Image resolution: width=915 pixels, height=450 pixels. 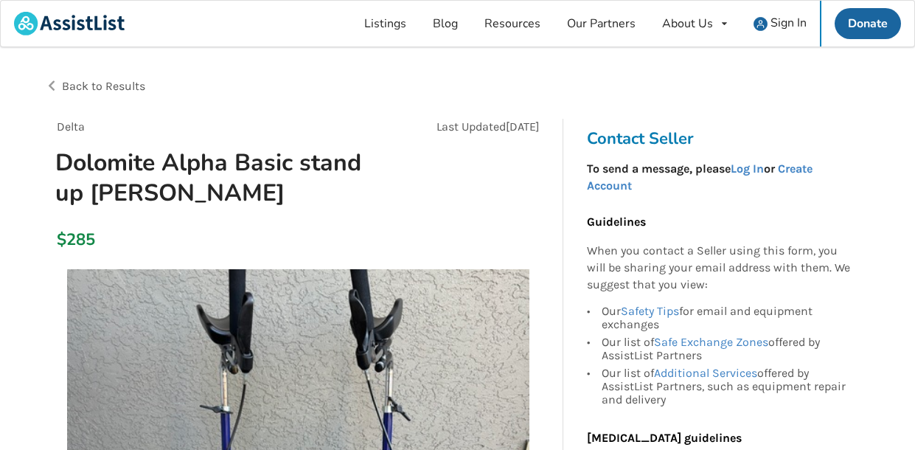 What do you see at coordinates (719, 268) in the screenshot?
I see `p: When you contact a Seller using this form, you will be sharing your email address with them. We s...` at bounding box center [719, 268].